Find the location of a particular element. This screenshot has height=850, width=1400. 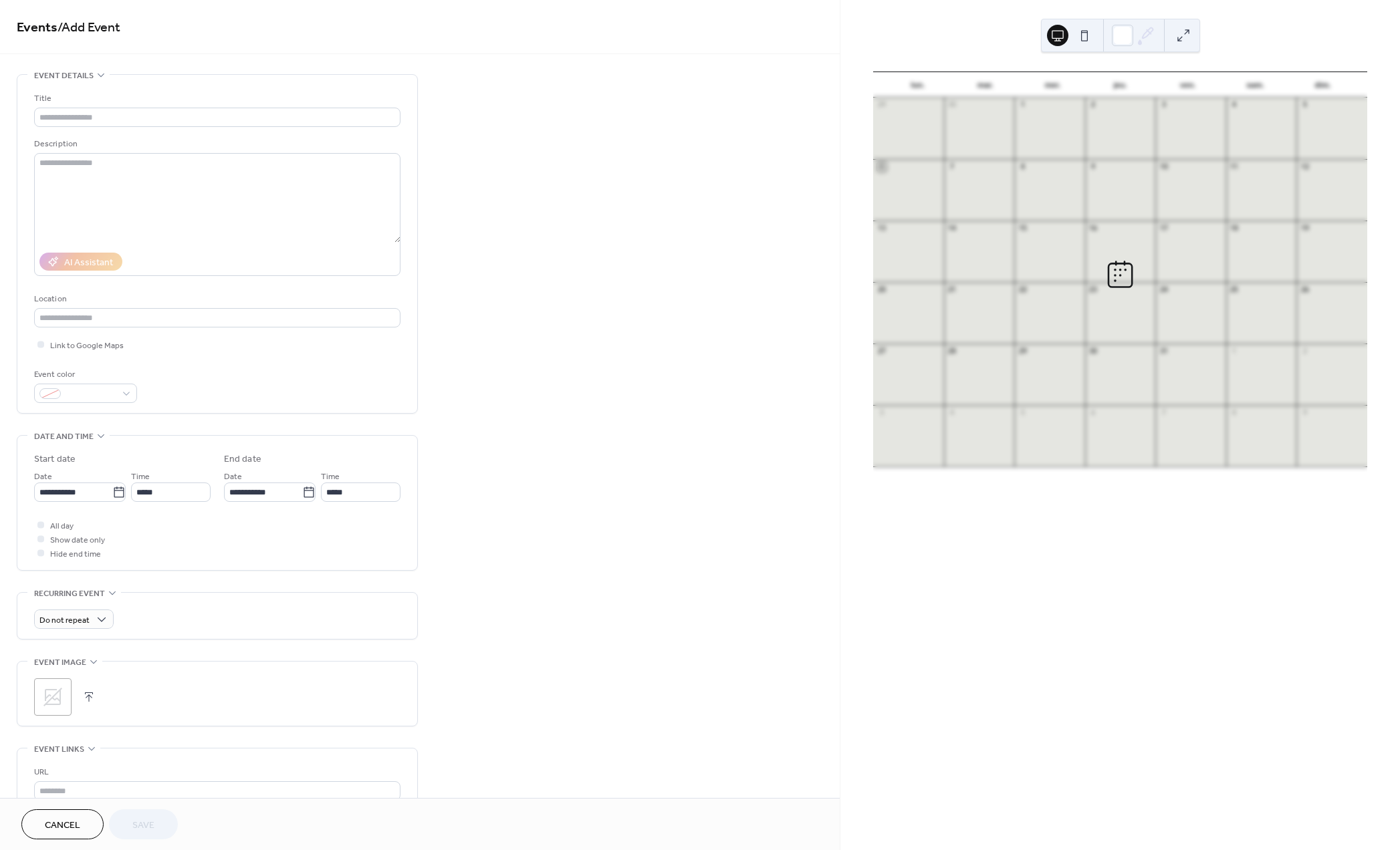

div: Start date is located at coordinates (55, 459).